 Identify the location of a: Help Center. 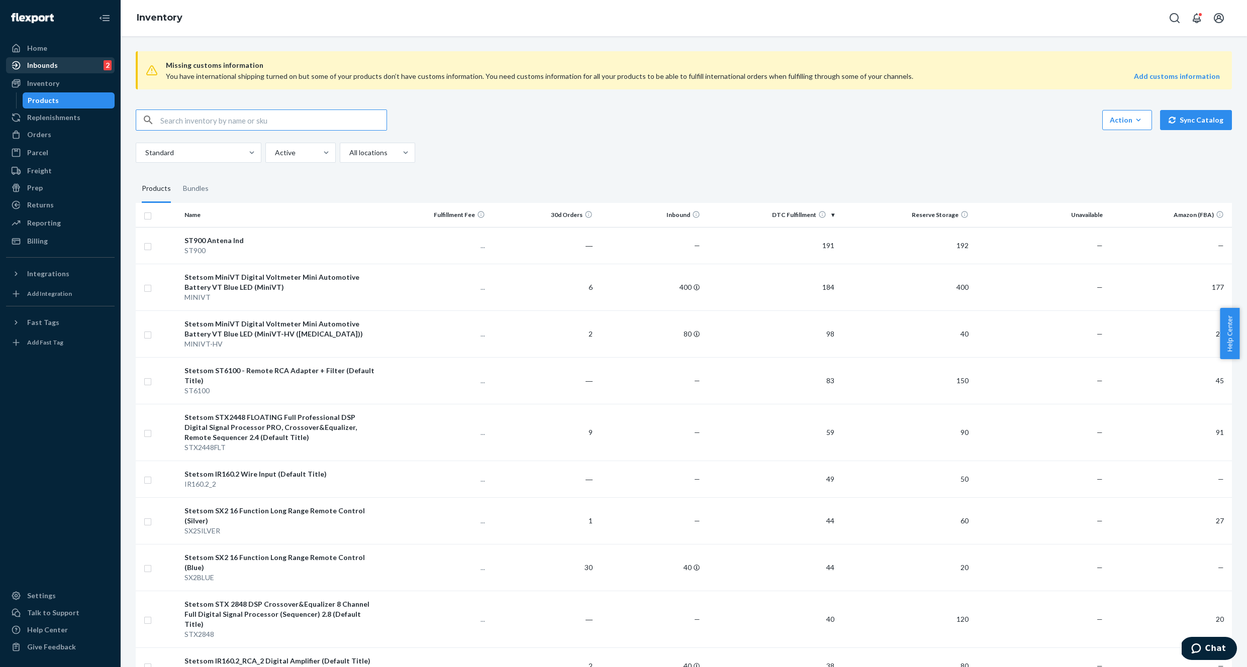
(60, 630).